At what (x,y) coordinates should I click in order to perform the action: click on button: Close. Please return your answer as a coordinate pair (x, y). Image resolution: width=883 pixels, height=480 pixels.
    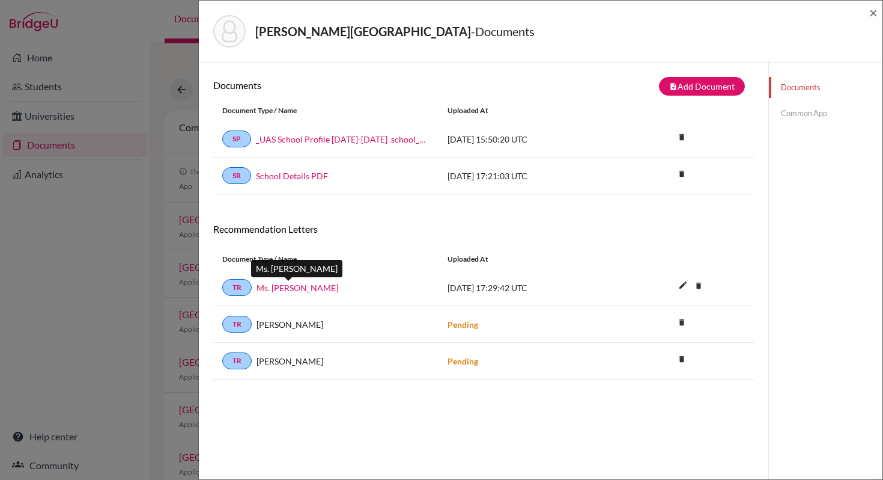
    Looking at the image, I should click on (874, 13).